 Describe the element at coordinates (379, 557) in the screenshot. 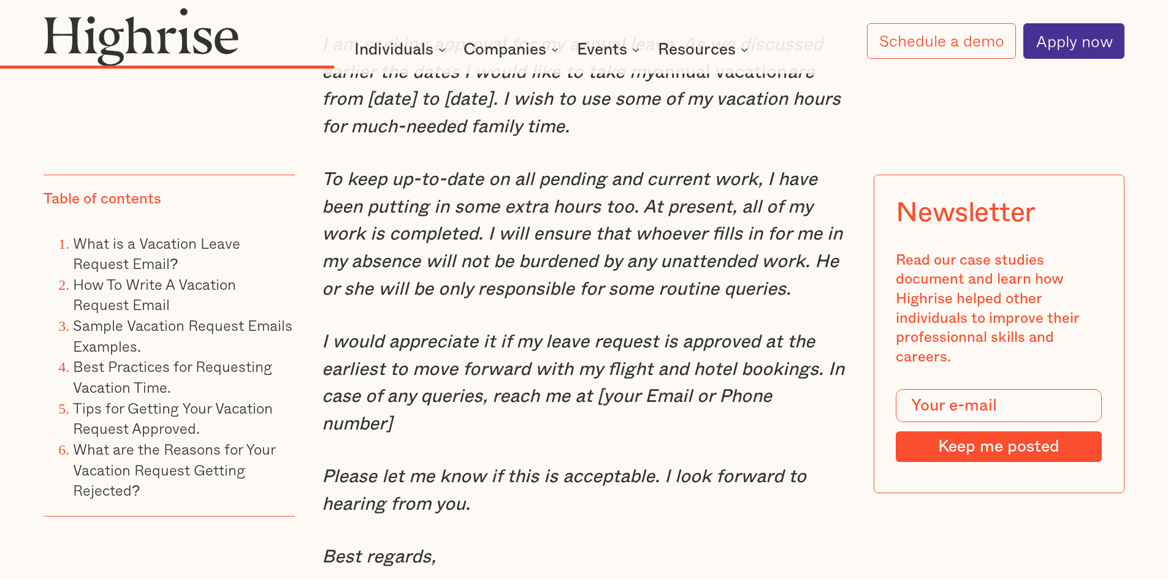

I see `em: Best regards,` at that location.